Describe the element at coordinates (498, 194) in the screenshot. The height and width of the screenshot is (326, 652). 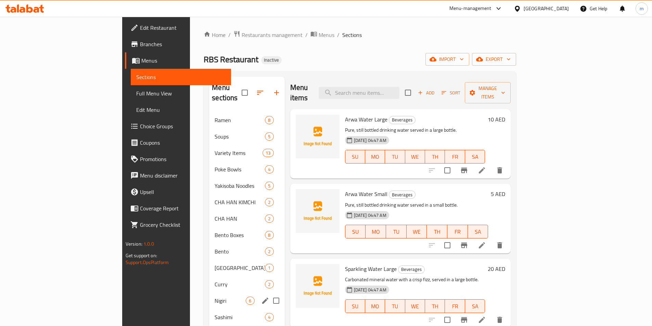
I see `h6: 5 AED` at that location.